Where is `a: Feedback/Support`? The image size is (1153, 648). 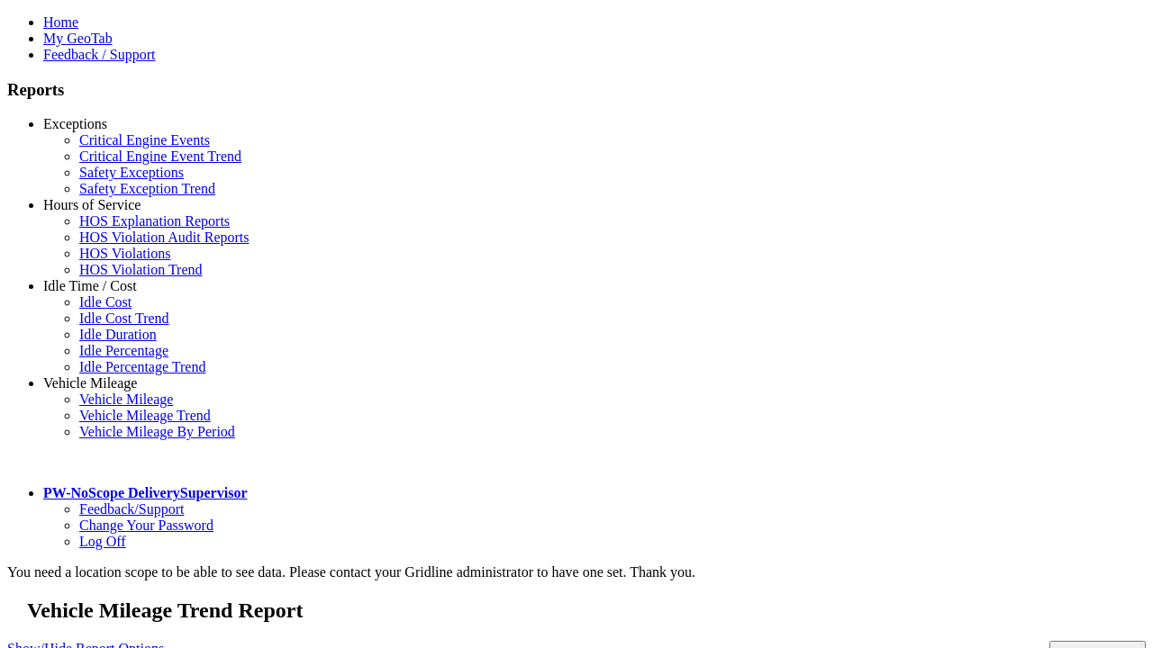 a: Feedback/Support is located at coordinates (131, 509).